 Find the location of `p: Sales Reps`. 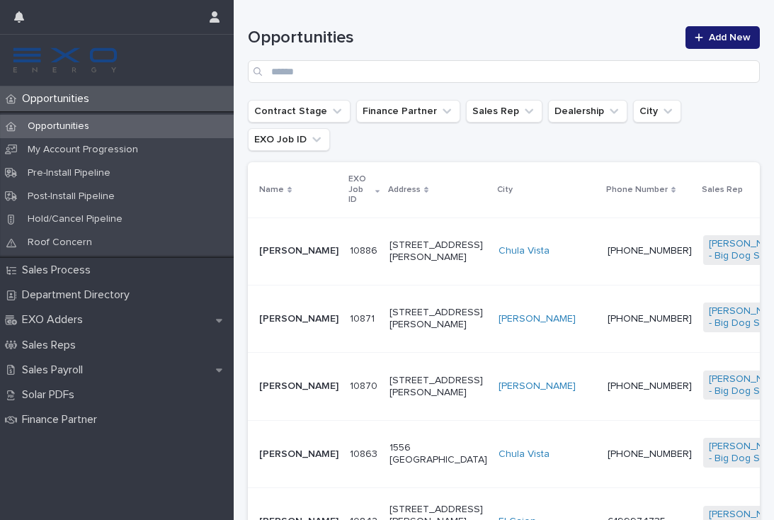

p: Sales Reps is located at coordinates (52, 345).